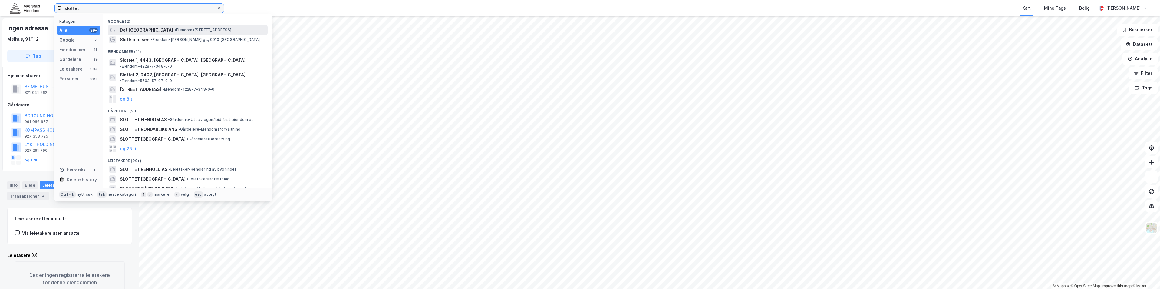 The height and width of the screenshot is (289, 1160). What do you see at coordinates (67, 40) in the screenshot?
I see `div: Google` at bounding box center [67, 40].